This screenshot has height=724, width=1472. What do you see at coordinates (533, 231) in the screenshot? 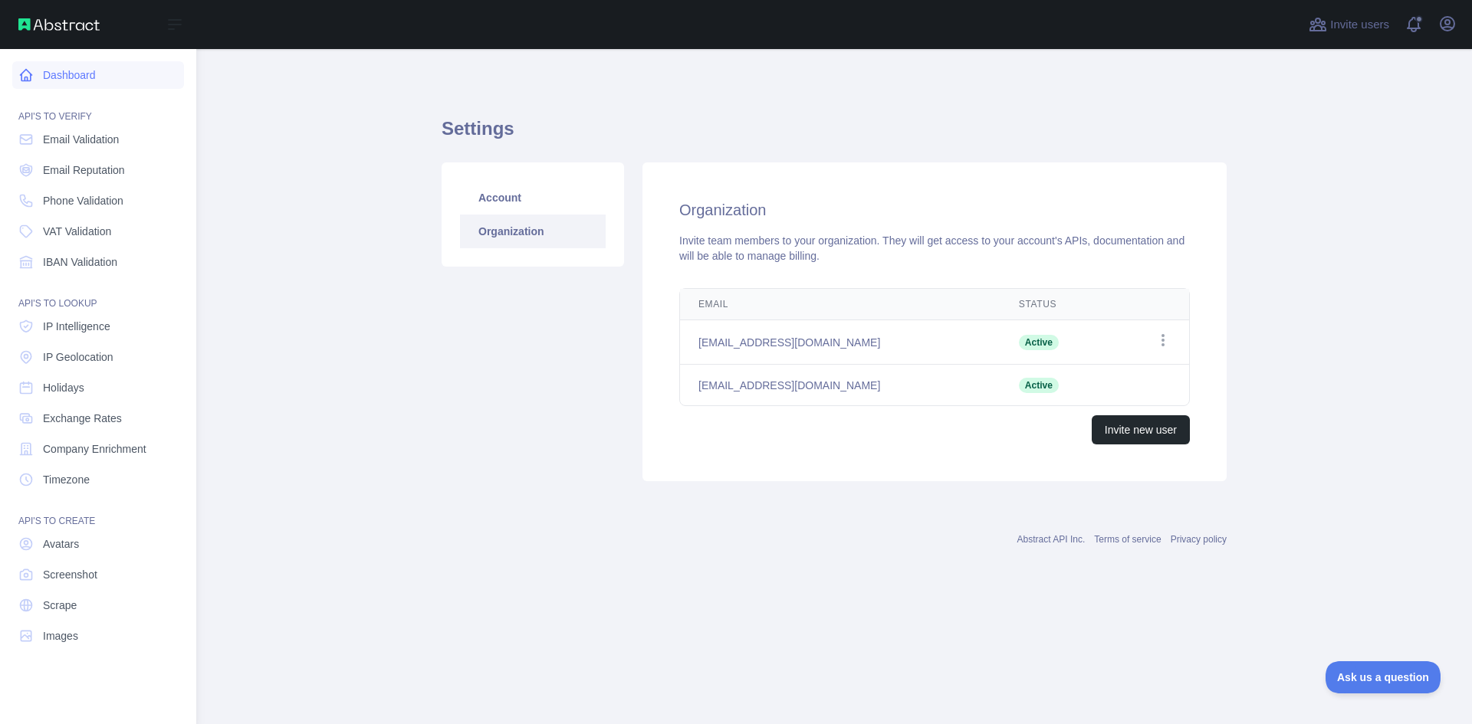
I see `a: Organization` at bounding box center [533, 231].